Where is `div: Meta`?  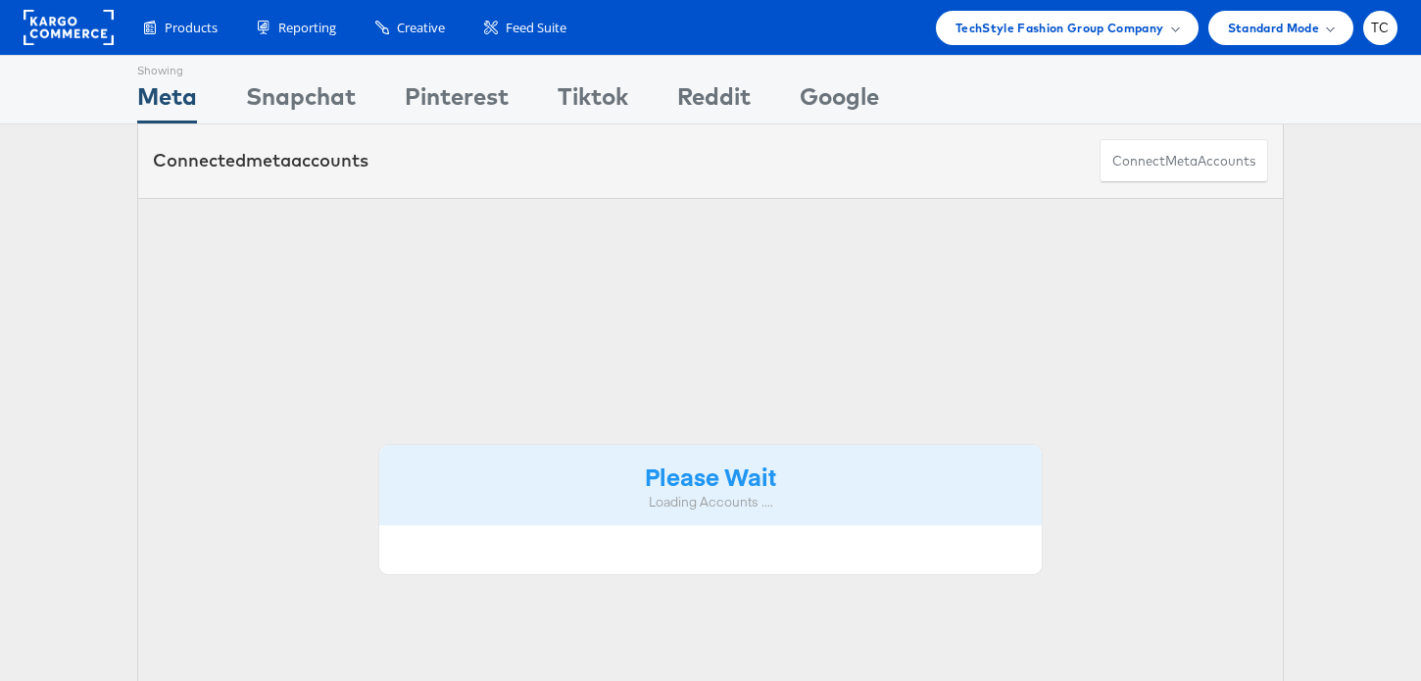
div: Meta is located at coordinates (167, 101).